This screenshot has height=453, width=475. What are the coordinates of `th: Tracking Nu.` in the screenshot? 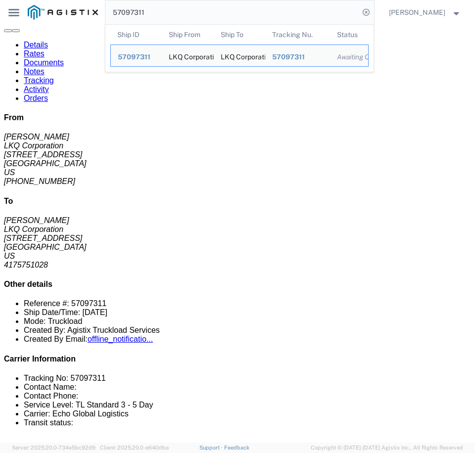 It's located at (297, 35).